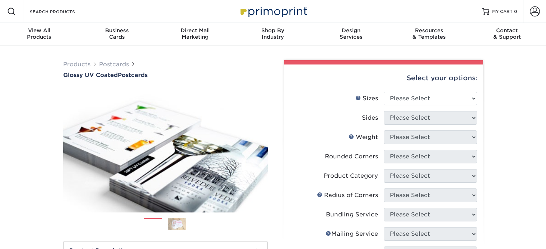 The image size is (546, 249). I want to click on a: Shop ByIndustry, so click(273, 34).